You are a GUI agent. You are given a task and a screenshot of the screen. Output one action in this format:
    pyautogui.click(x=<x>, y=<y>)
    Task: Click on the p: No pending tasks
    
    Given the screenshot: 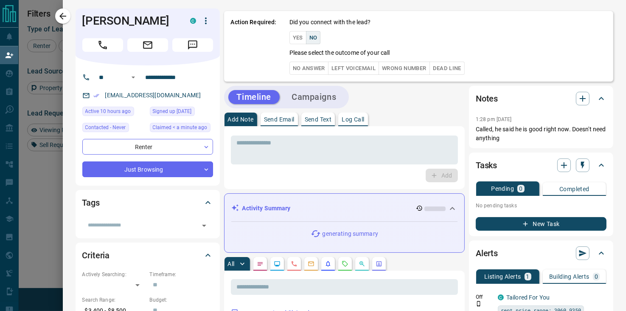 What is the action you would take?
    pyautogui.click(x=541, y=205)
    